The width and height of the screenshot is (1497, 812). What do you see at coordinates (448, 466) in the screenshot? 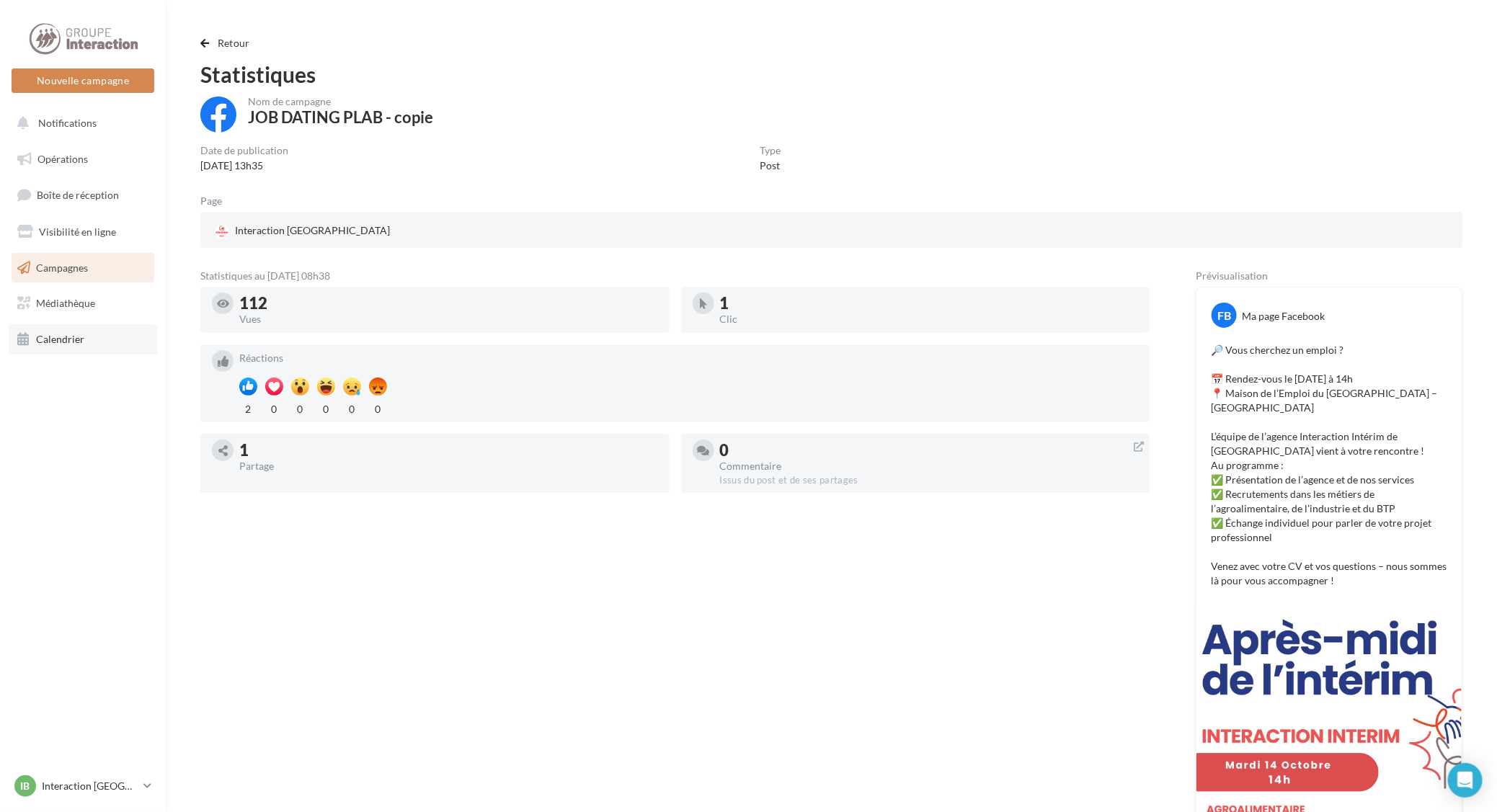
I see `div: Partage` at bounding box center [448, 466].